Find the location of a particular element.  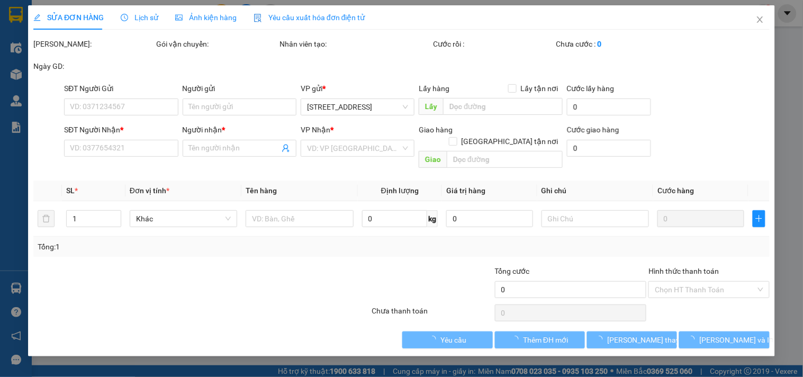

input: VD: Bàn, Ghế is located at coordinates (299, 219).